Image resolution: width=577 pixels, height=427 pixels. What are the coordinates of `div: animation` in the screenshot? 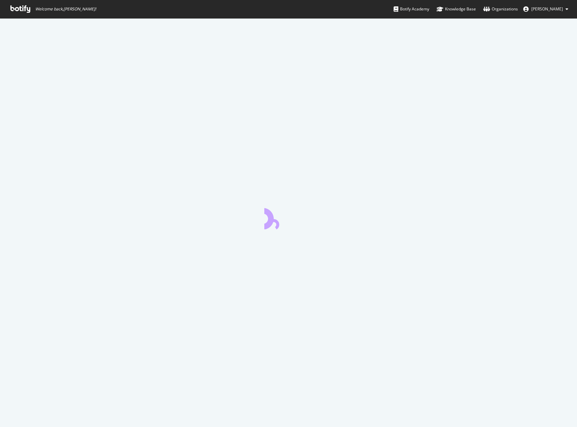 It's located at (289, 217).